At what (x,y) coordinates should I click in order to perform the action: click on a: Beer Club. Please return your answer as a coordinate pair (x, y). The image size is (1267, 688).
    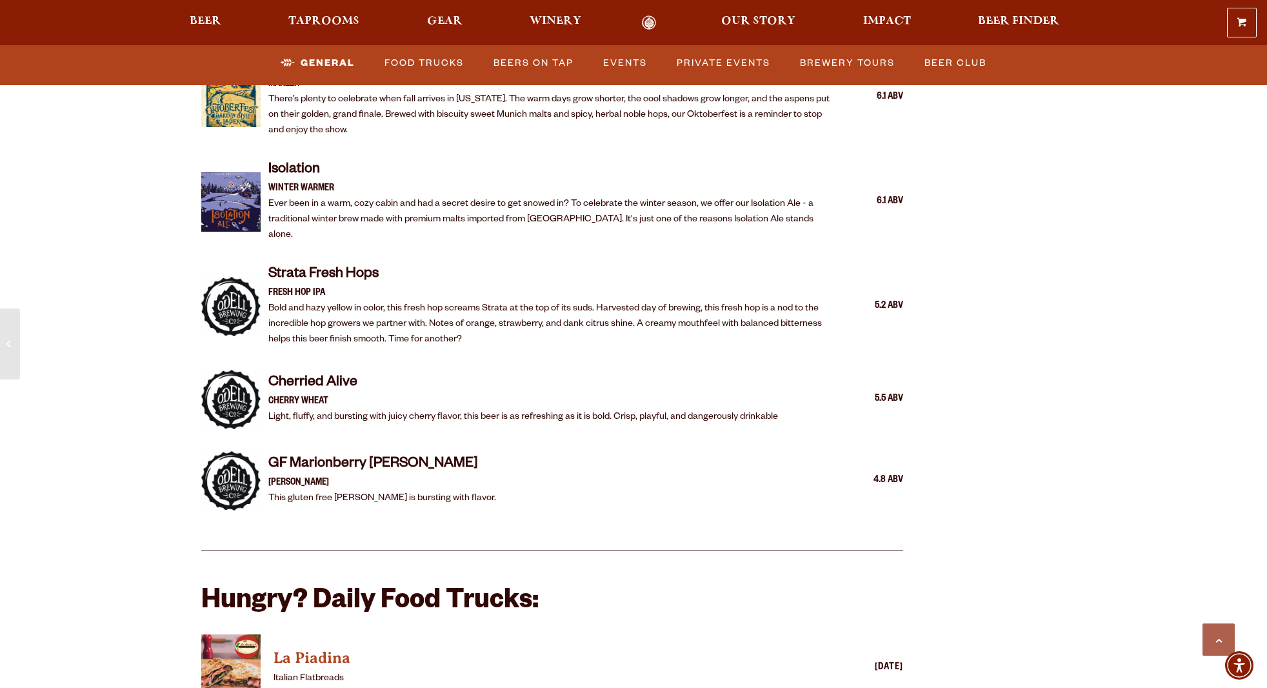
    Looking at the image, I should click on (956, 63).